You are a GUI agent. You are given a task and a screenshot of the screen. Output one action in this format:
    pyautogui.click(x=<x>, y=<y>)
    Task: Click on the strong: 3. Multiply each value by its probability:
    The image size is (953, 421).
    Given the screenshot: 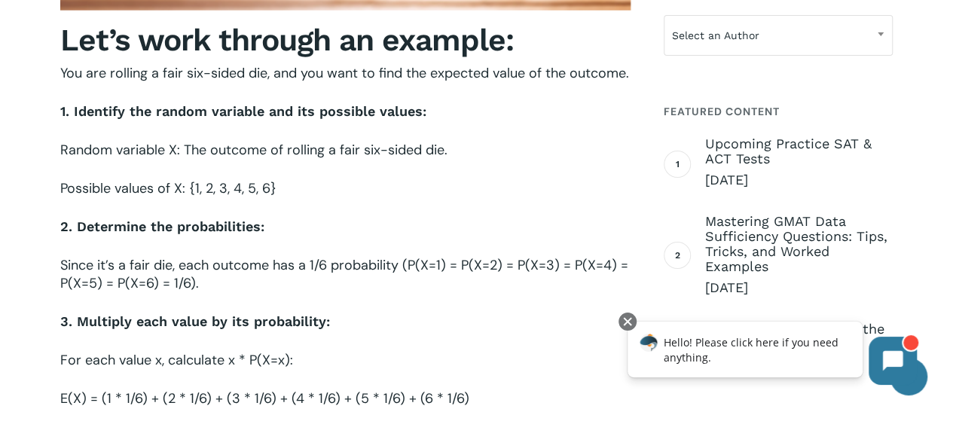 What is the action you would take?
    pyautogui.click(x=195, y=321)
    